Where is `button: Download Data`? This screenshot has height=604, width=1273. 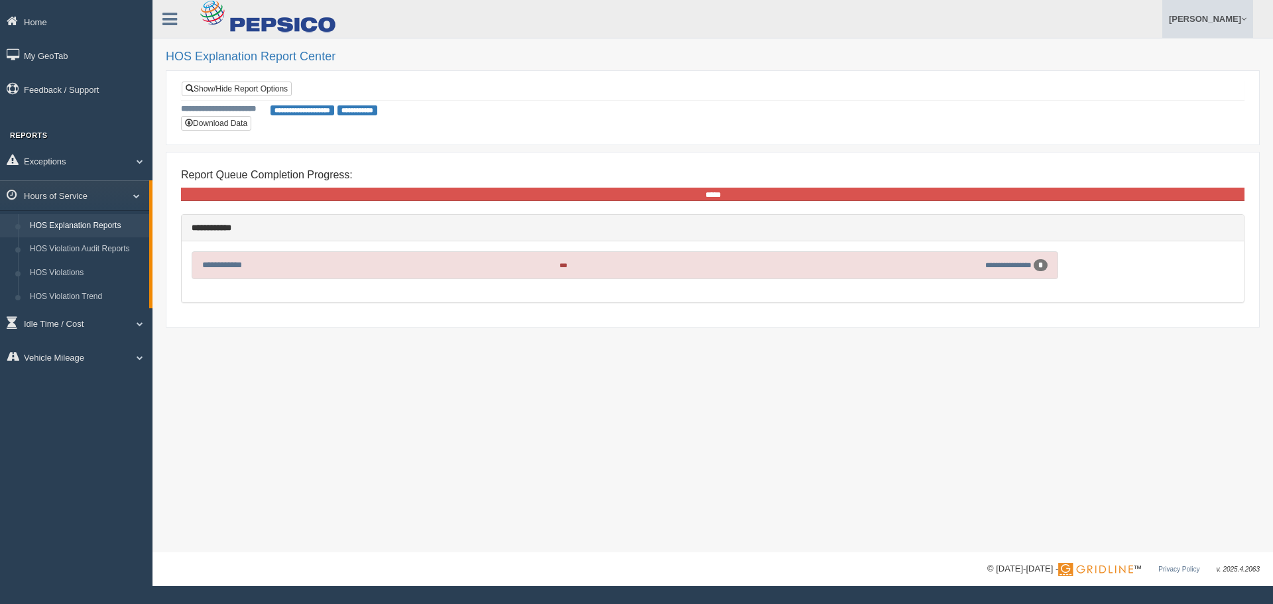 button: Download Data is located at coordinates (216, 123).